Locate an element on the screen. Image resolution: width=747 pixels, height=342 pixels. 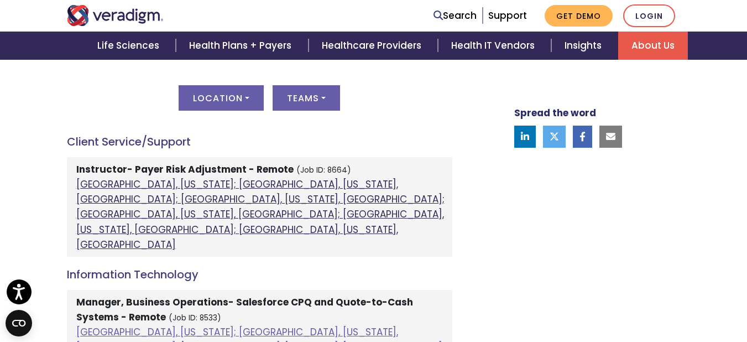
a: About Us is located at coordinates (653, 45).